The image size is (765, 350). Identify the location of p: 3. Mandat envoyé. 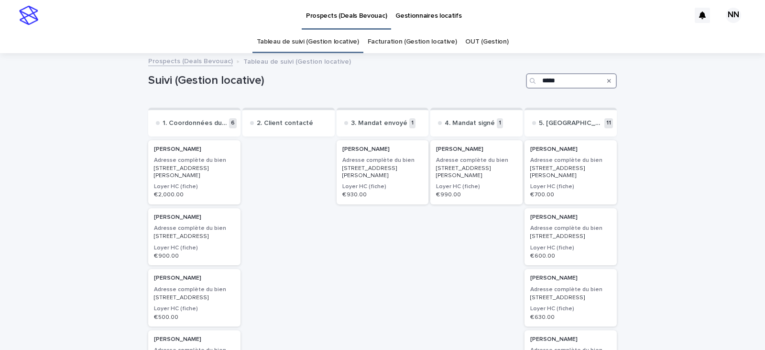
(379, 123).